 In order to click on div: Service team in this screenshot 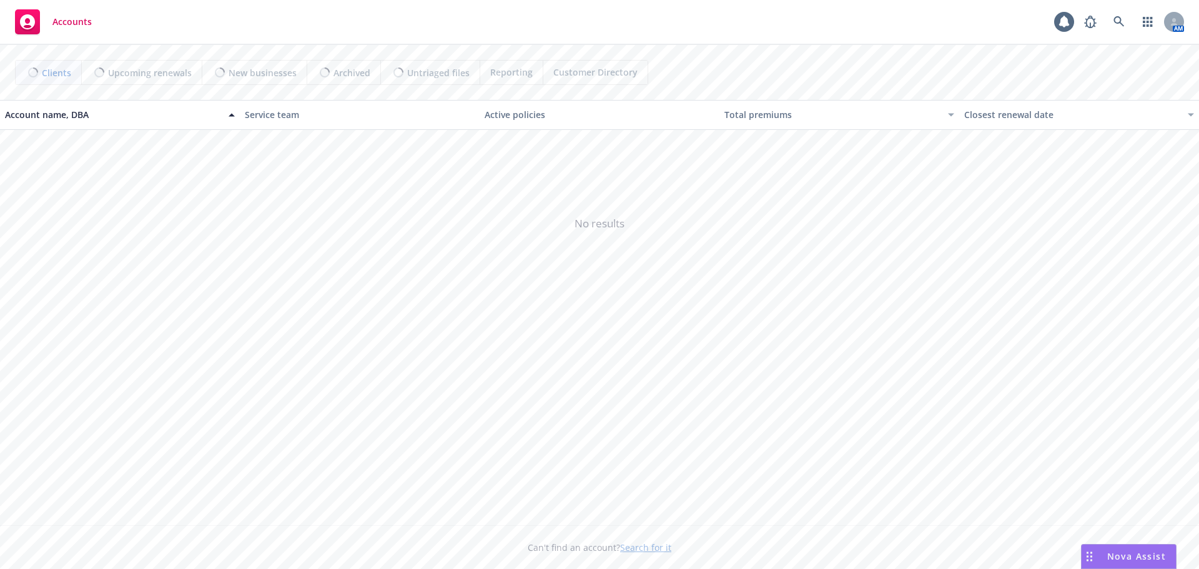, I will do `click(360, 115)`.